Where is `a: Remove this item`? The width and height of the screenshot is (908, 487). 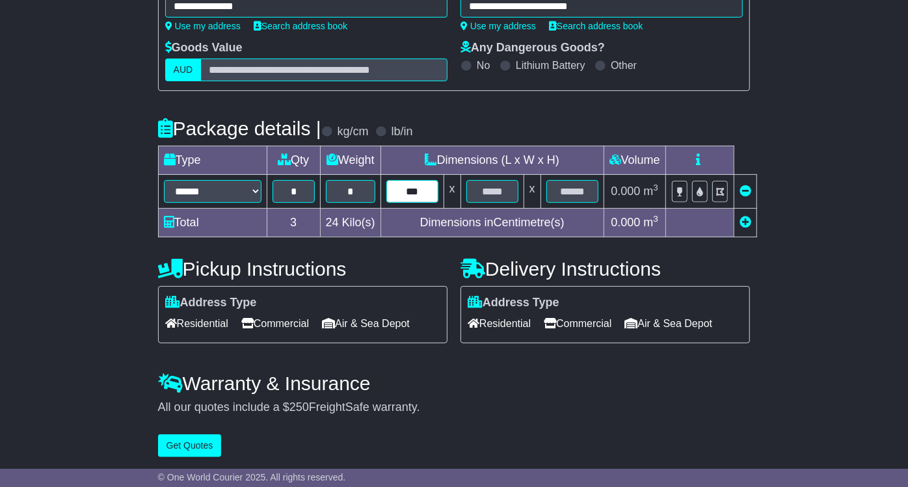
a: Remove this item is located at coordinates (745, 191).